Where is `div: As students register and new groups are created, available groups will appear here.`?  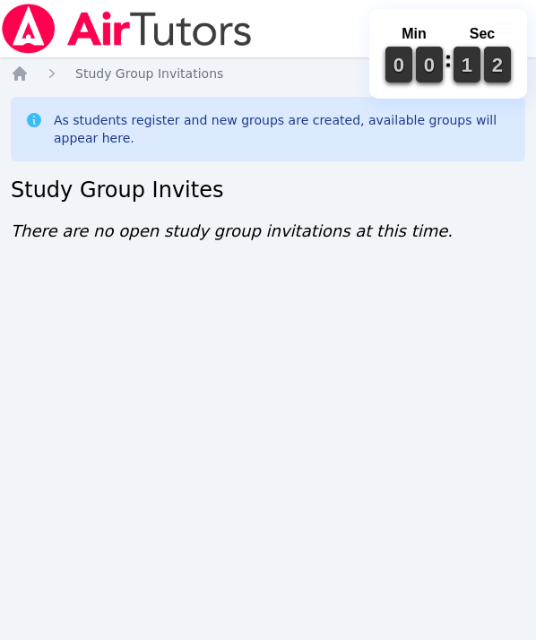
div: As students register and new groups are created, available groups will appear here. is located at coordinates (282, 129).